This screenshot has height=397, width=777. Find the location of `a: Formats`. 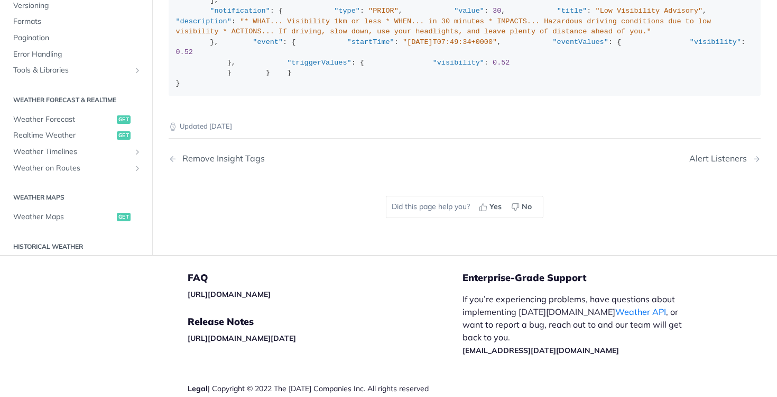

a: Formats is located at coordinates (76, 22).